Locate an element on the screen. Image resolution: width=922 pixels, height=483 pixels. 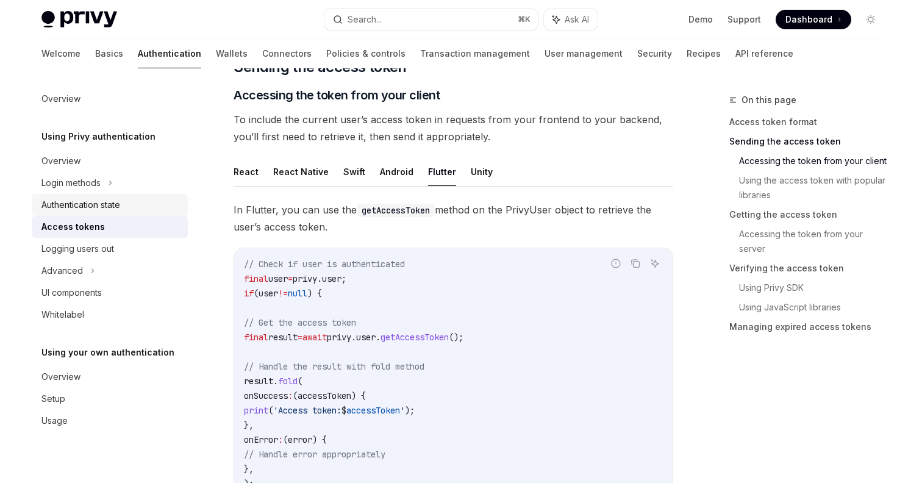
span: await is located at coordinates (315, 337).